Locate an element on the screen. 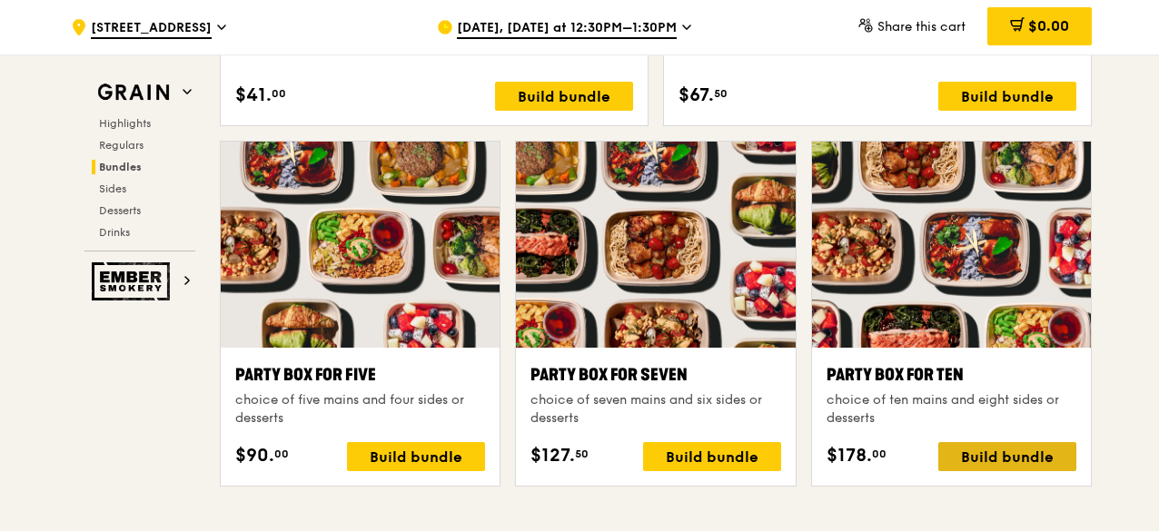 This screenshot has width=1159, height=531. span: $178. is located at coordinates (849, 456).